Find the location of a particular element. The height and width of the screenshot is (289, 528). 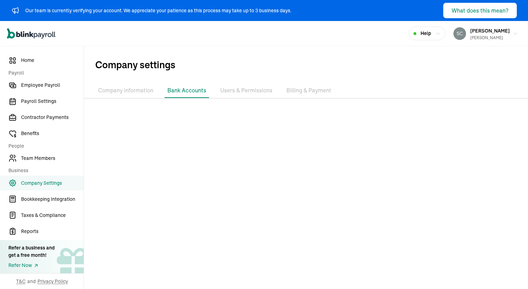

li: Users & Permissions is located at coordinates (246, 91).